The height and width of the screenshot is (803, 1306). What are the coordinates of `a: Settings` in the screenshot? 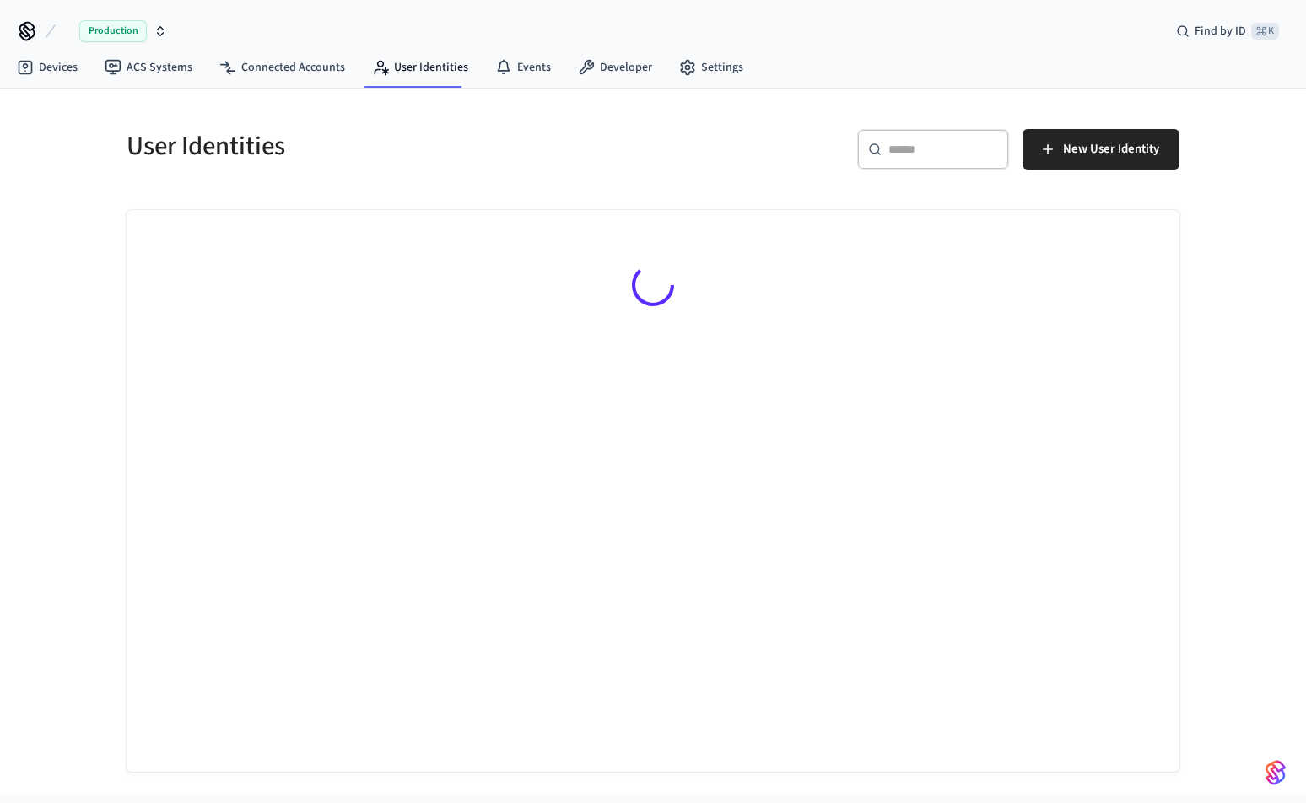 It's located at (711, 67).